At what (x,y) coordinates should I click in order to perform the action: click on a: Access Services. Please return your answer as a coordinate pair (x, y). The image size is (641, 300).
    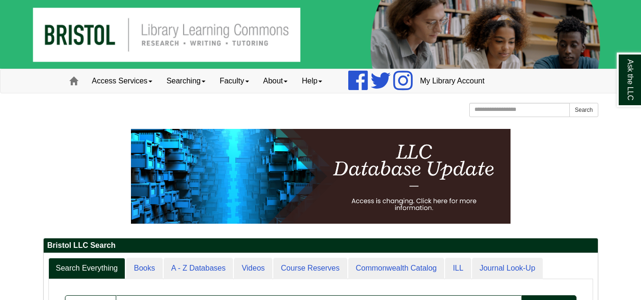
    Looking at the image, I should click on (122, 81).